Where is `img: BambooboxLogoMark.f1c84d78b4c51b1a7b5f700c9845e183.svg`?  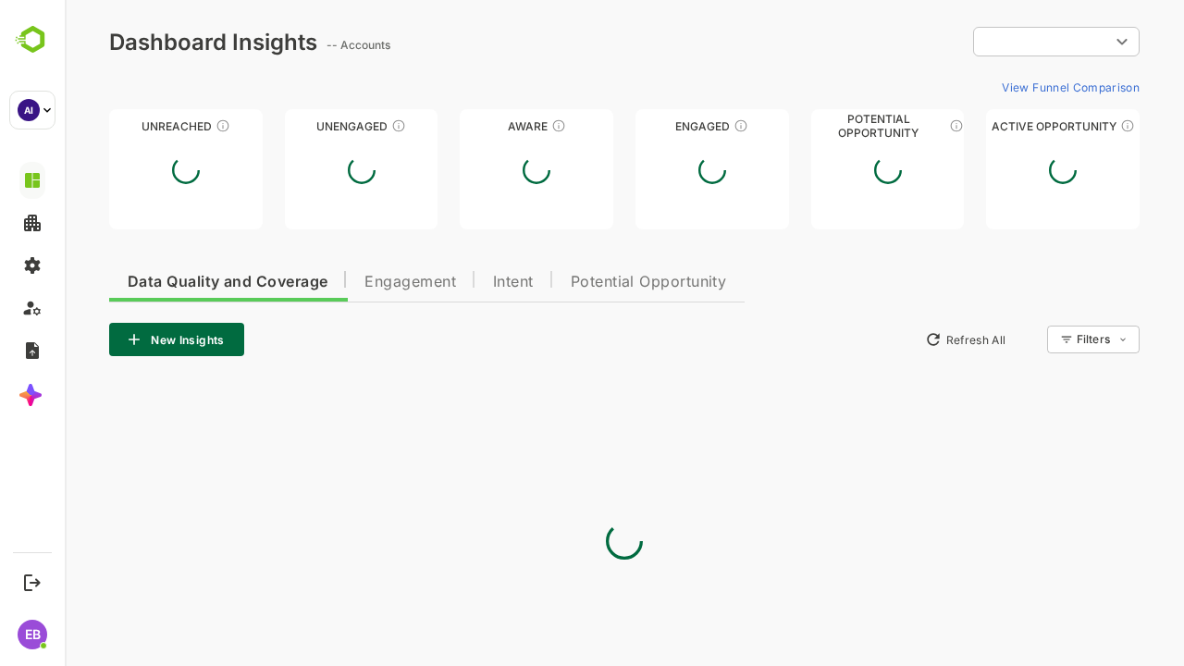 img: BambooboxLogoMark.f1c84d78b4c51b1a7b5f700c9845e183.svg is located at coordinates (32, 40).